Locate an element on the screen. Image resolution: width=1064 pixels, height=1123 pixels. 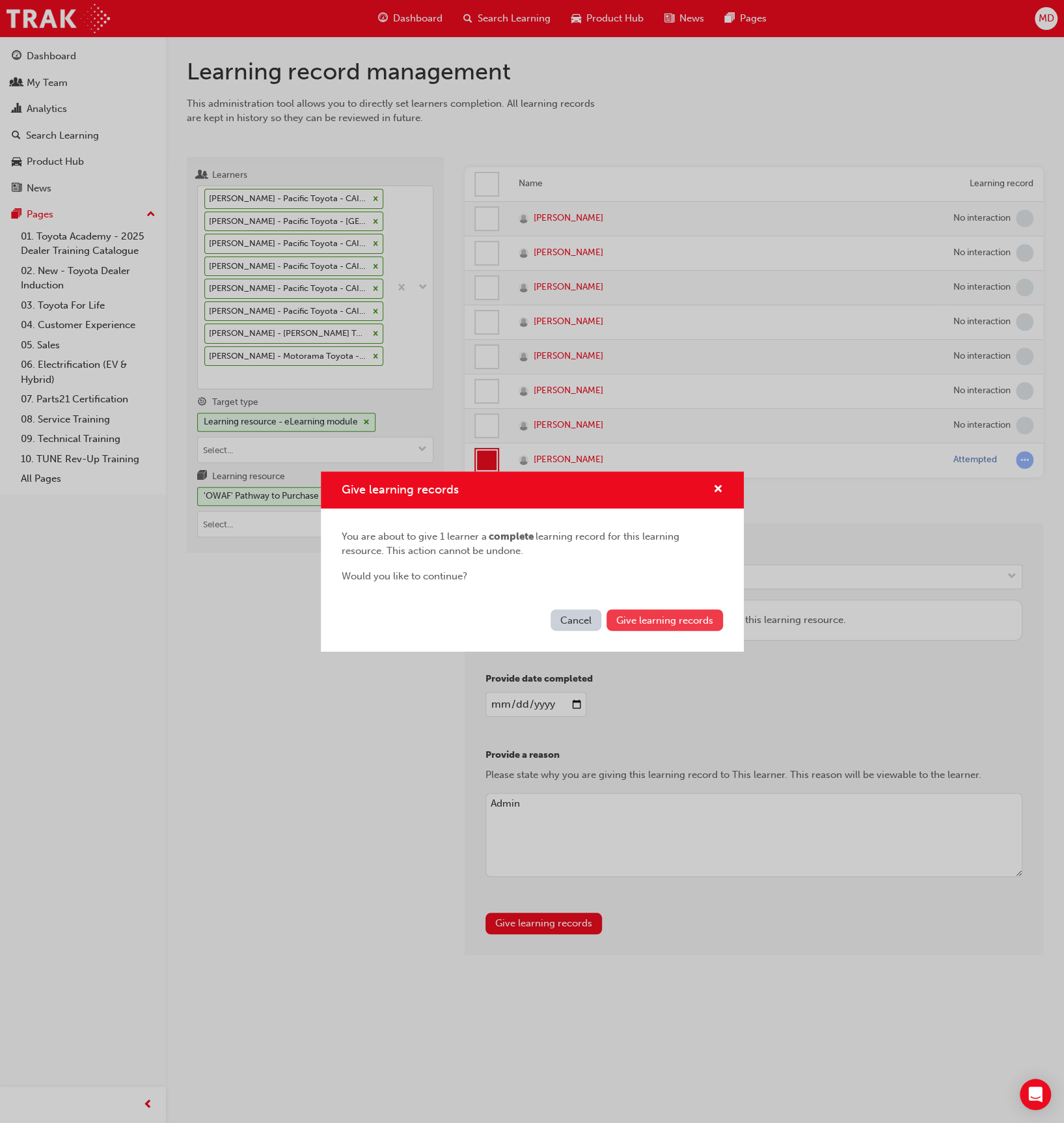
div: Give learning records is located at coordinates (532, 562).